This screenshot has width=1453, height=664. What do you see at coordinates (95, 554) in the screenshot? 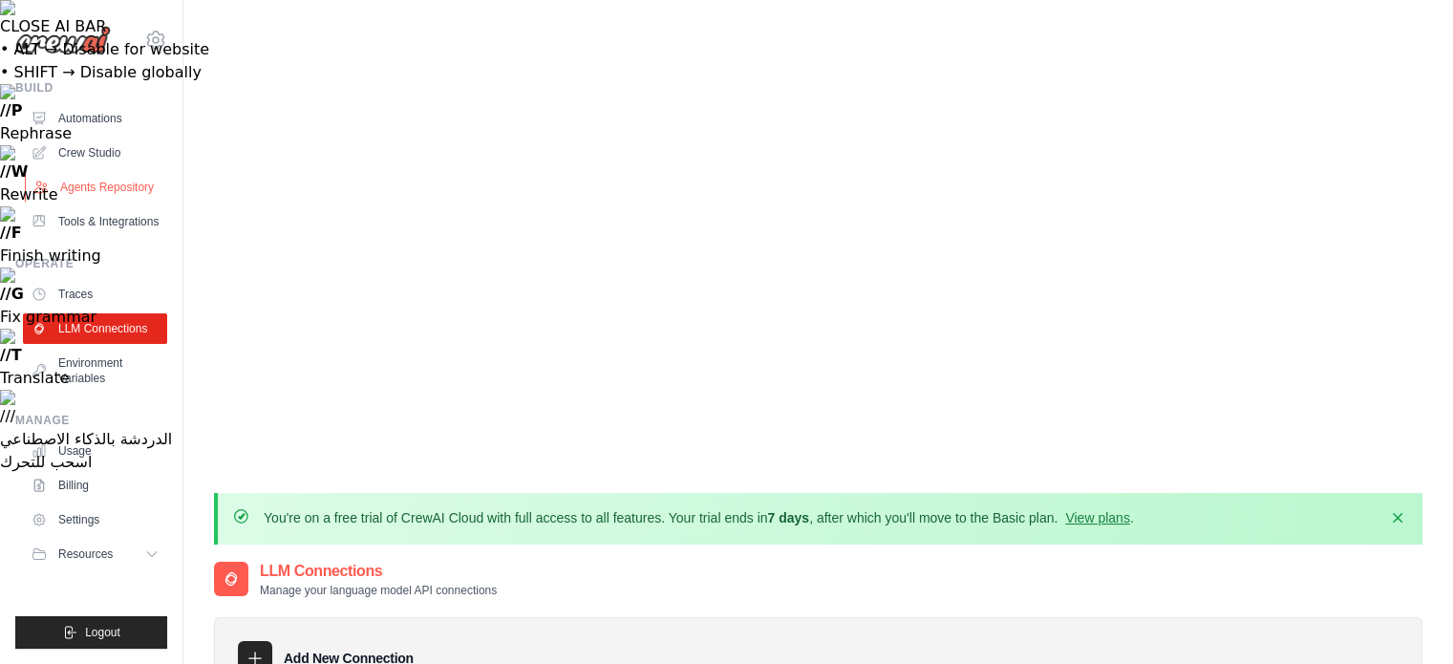
I see `button: Resources` at bounding box center [95, 554].